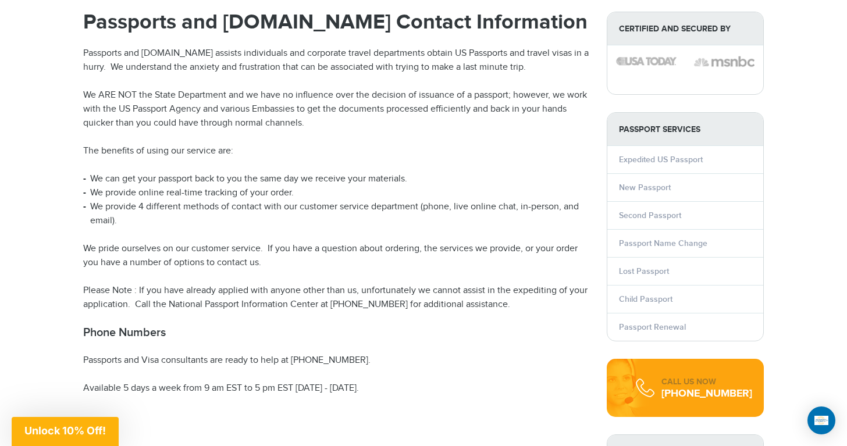 Image resolution: width=847 pixels, height=446 pixels. I want to click on a: Passport Renewal, so click(652, 327).